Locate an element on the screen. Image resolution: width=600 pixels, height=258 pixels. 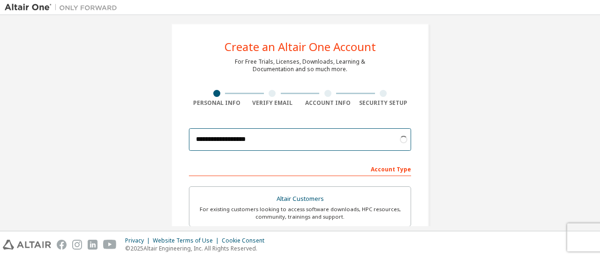
div: Website Terms of Use is located at coordinates (187, 241).